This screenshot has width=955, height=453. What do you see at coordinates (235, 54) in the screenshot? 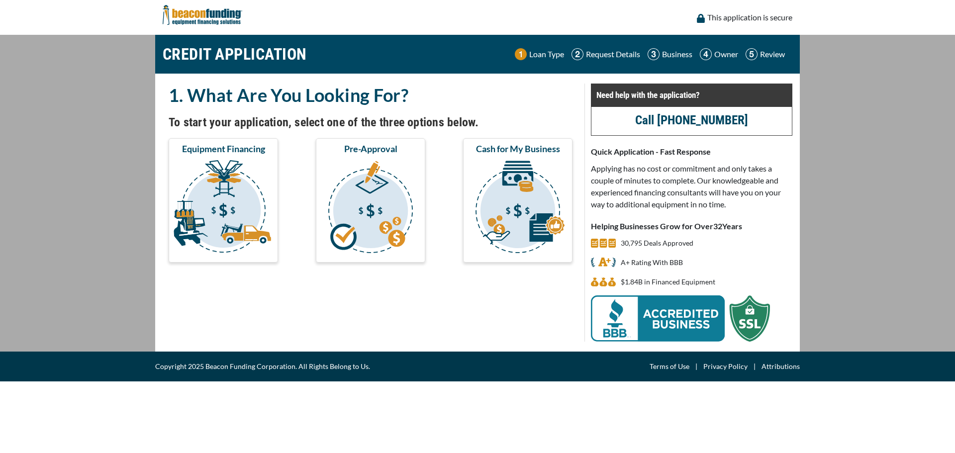
I see `h1: CREDIT APPLICATION` at bounding box center [235, 54].